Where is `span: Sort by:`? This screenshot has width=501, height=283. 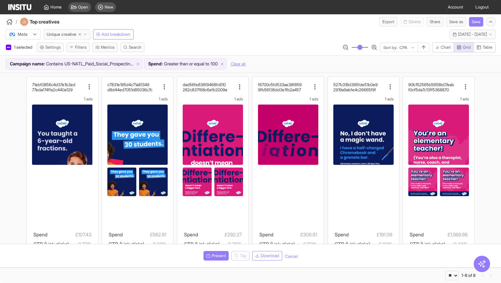
span: Sort by: is located at coordinates (391, 48).